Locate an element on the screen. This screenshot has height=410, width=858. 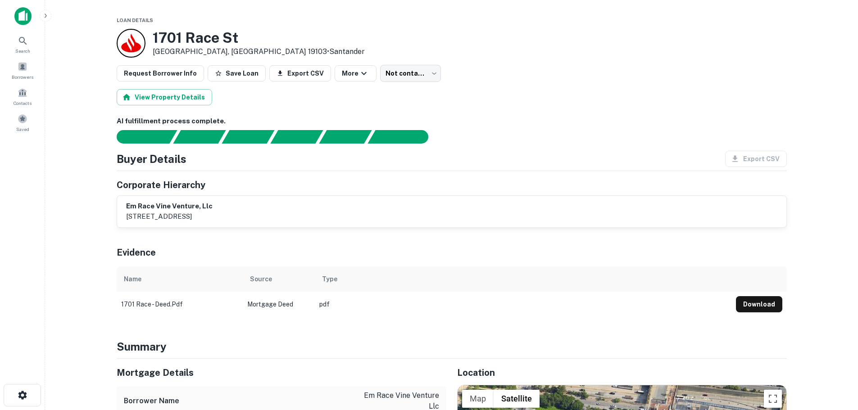
div: Search is located at coordinates (23, 44).